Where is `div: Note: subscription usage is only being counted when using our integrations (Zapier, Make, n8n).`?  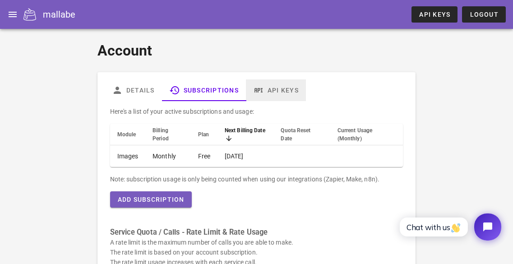 div: Note: subscription usage is only being counted when using our integrations (Zapier, Make, n8n). is located at coordinates (257, 179).